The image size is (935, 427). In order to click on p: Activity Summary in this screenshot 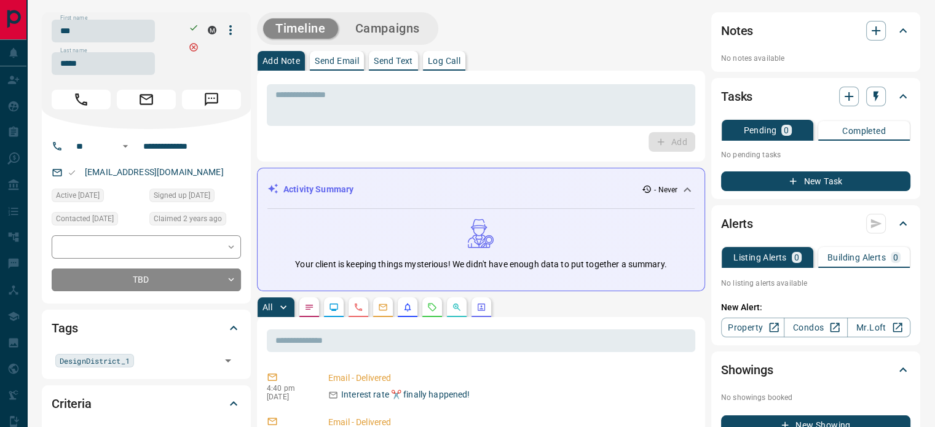, I will do `click(318, 189)`.